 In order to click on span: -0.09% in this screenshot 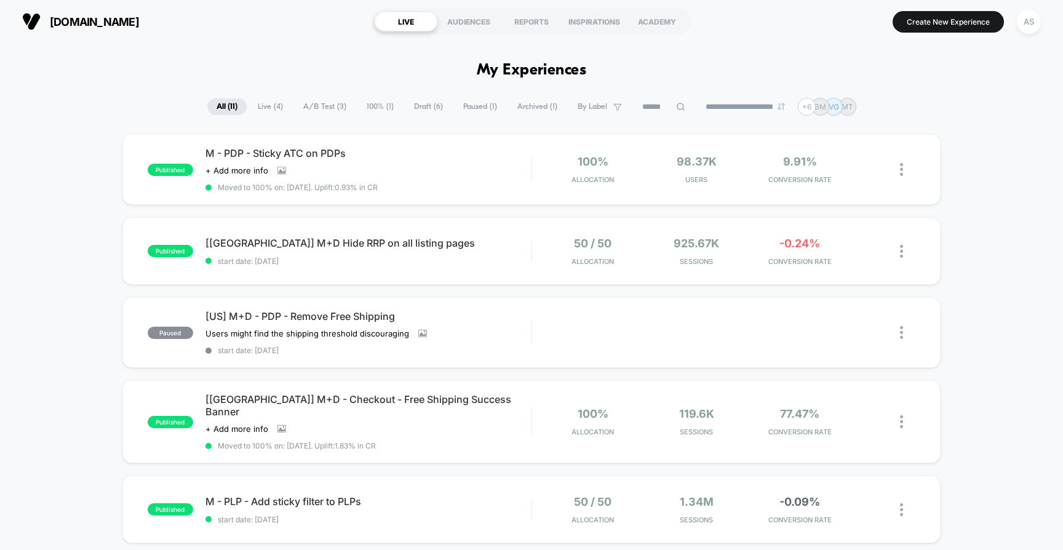, I will do `click(799, 501)`.